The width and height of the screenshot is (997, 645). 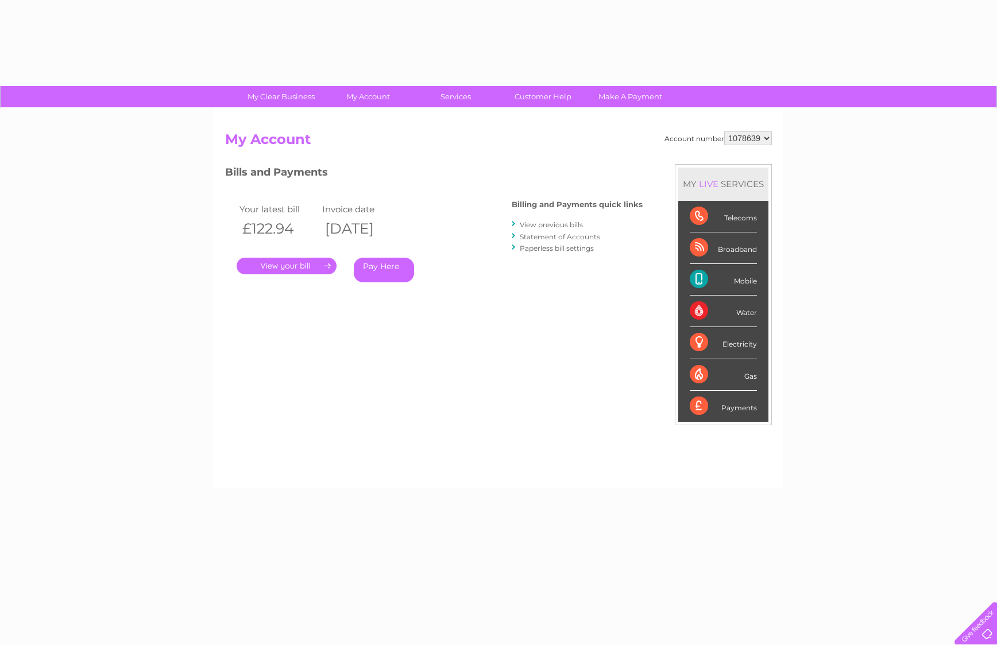 What do you see at coordinates (723, 280) in the screenshot?
I see `div: Mobile` at bounding box center [723, 280].